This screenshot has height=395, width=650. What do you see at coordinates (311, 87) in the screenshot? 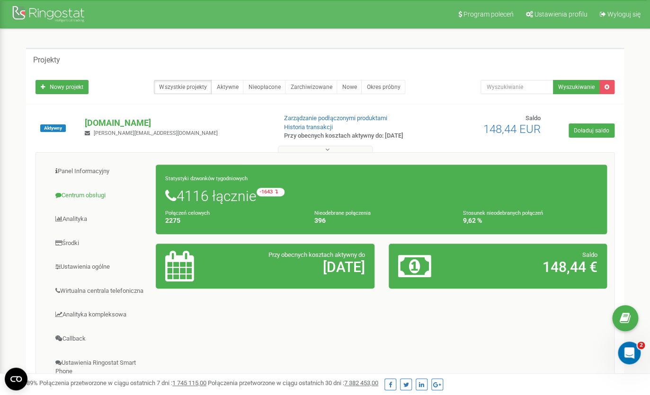
I see `a: Zarchiwizowane` at bounding box center [311, 87].